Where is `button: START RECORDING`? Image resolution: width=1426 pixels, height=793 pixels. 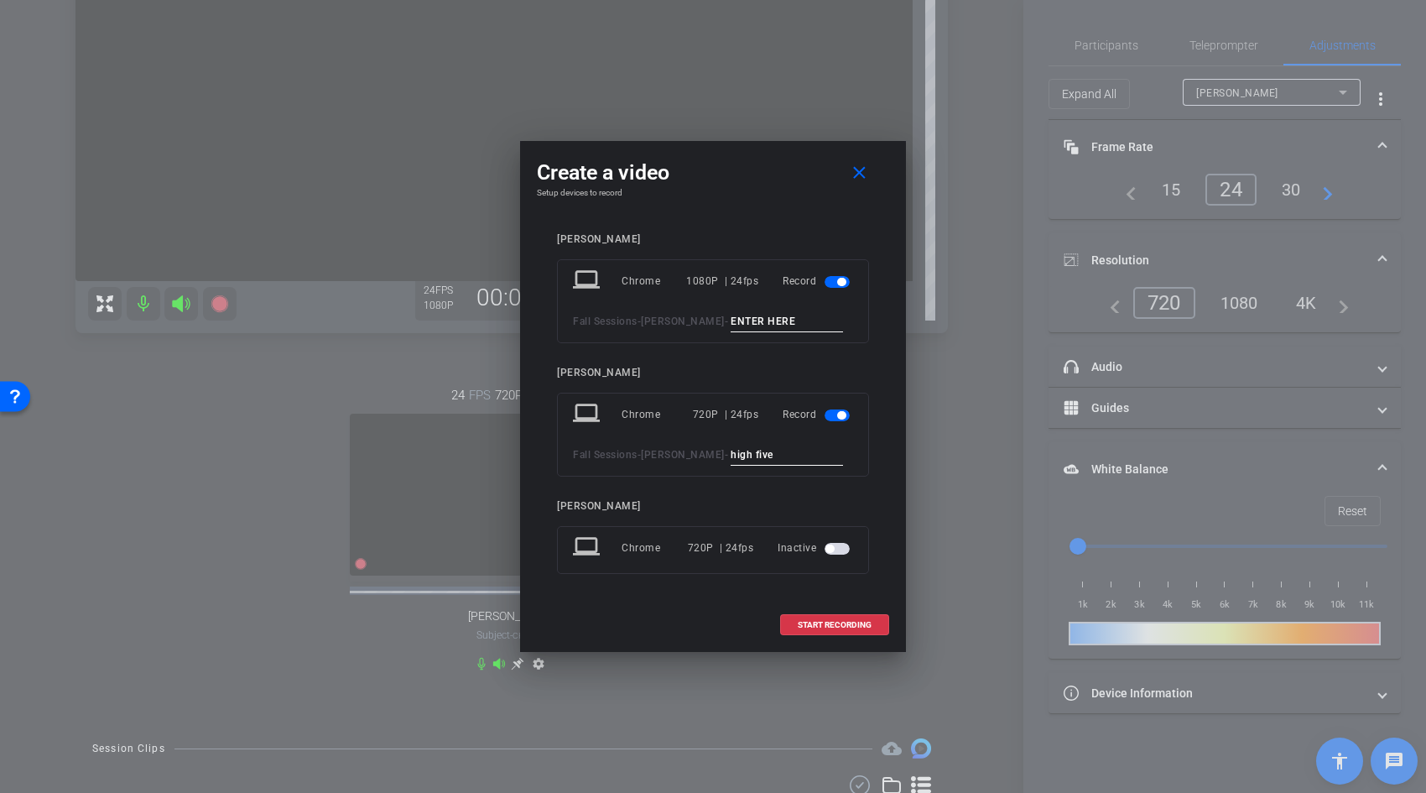 button: START RECORDING is located at coordinates (835, 624).